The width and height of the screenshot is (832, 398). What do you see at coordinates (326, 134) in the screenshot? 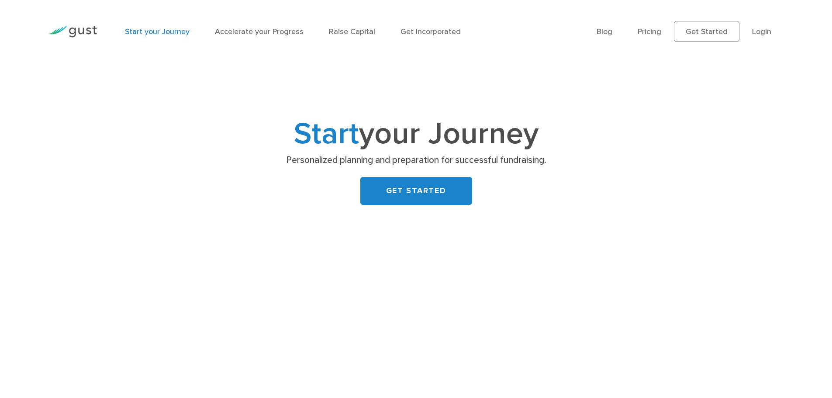
I see `span: Start` at bounding box center [326, 134].